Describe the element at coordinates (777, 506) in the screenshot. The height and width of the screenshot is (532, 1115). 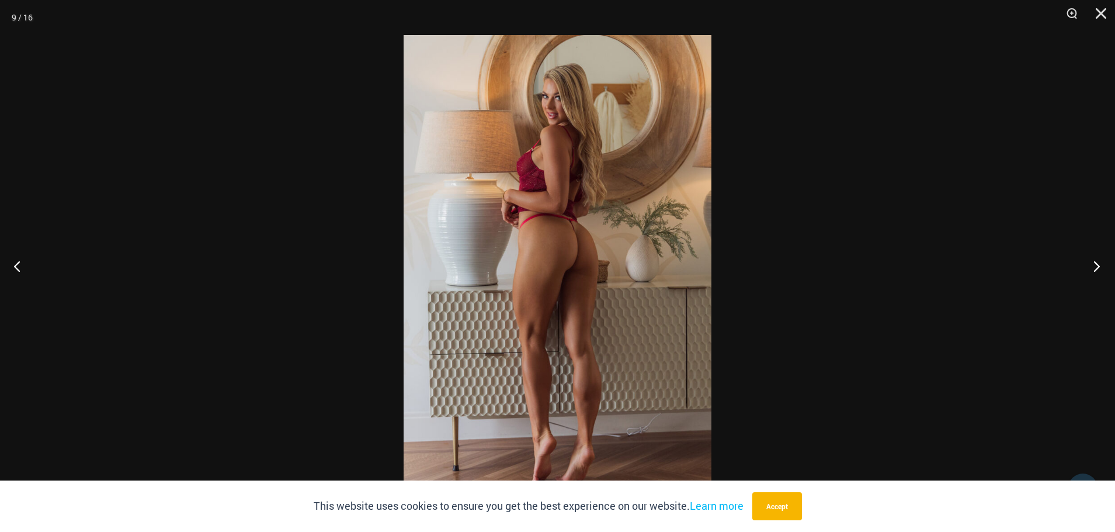
I see `button: Accept` at that location.